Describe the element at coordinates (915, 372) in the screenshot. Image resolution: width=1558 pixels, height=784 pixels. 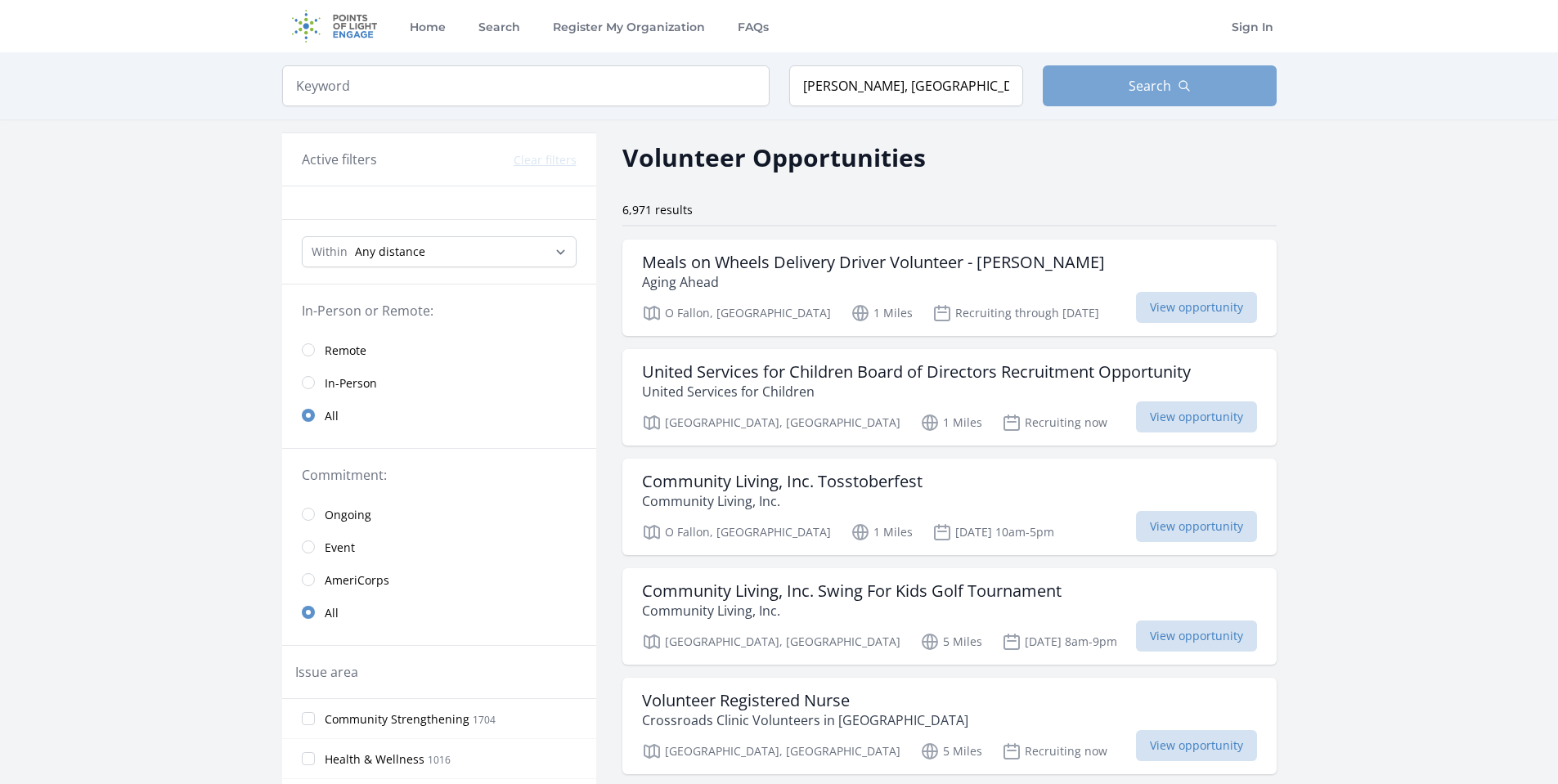
I see `h3: United Services for Children Board of Directors Recruitment Opportunity` at that location.